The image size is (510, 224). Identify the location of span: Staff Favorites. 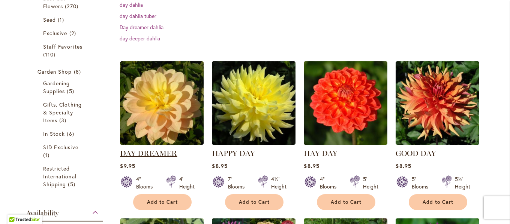
(63, 46).